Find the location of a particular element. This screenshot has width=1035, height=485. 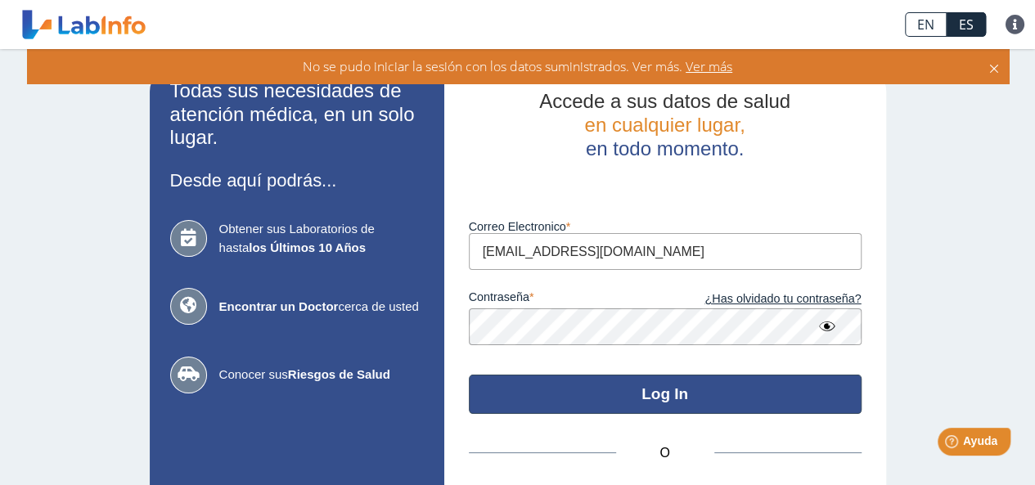

span: en todo momento. is located at coordinates (664, 148).